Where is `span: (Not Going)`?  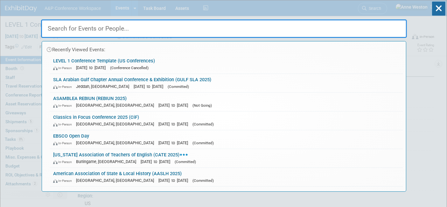 span: (Not Going) is located at coordinates (202, 105).